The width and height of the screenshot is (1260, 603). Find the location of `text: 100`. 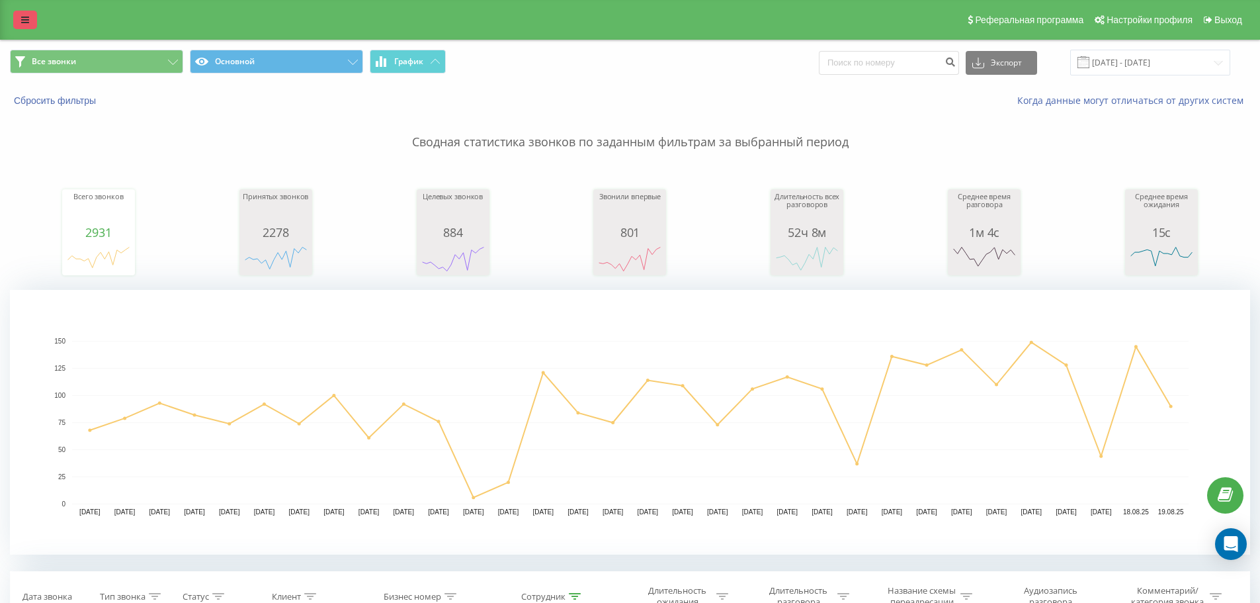

text: 100 is located at coordinates (60, 395).